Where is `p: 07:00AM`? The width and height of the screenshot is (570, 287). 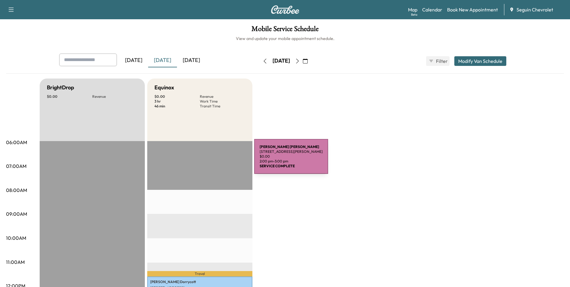
p: 07:00AM is located at coordinates (16, 166).